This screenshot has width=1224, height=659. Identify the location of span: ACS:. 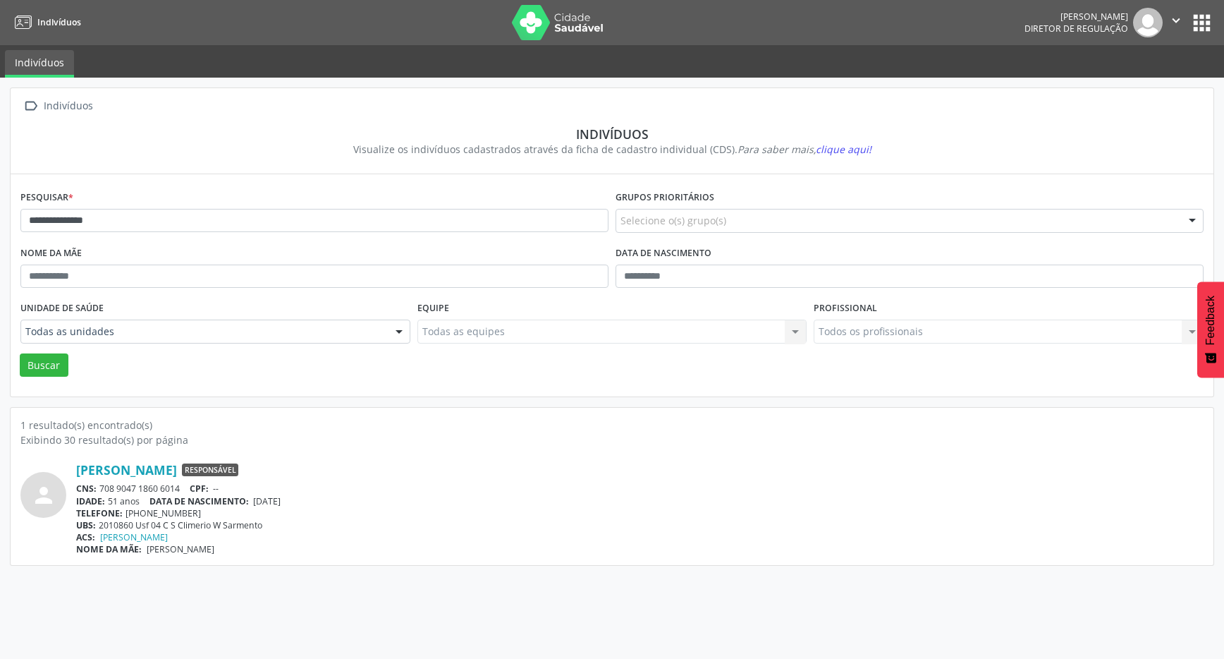
(85, 537).